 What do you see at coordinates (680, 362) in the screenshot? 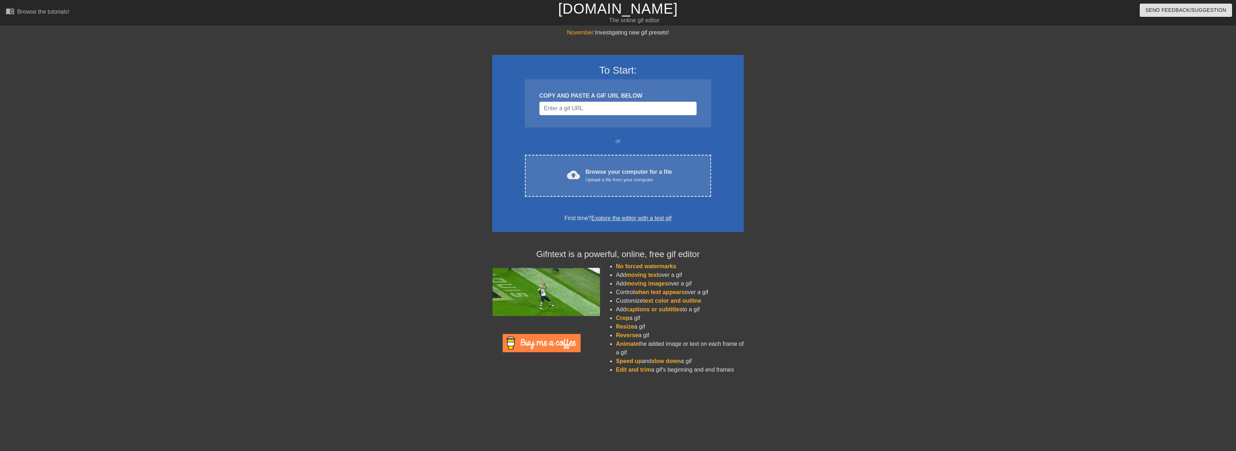
I see `li: and a gif` at bounding box center [680, 362].